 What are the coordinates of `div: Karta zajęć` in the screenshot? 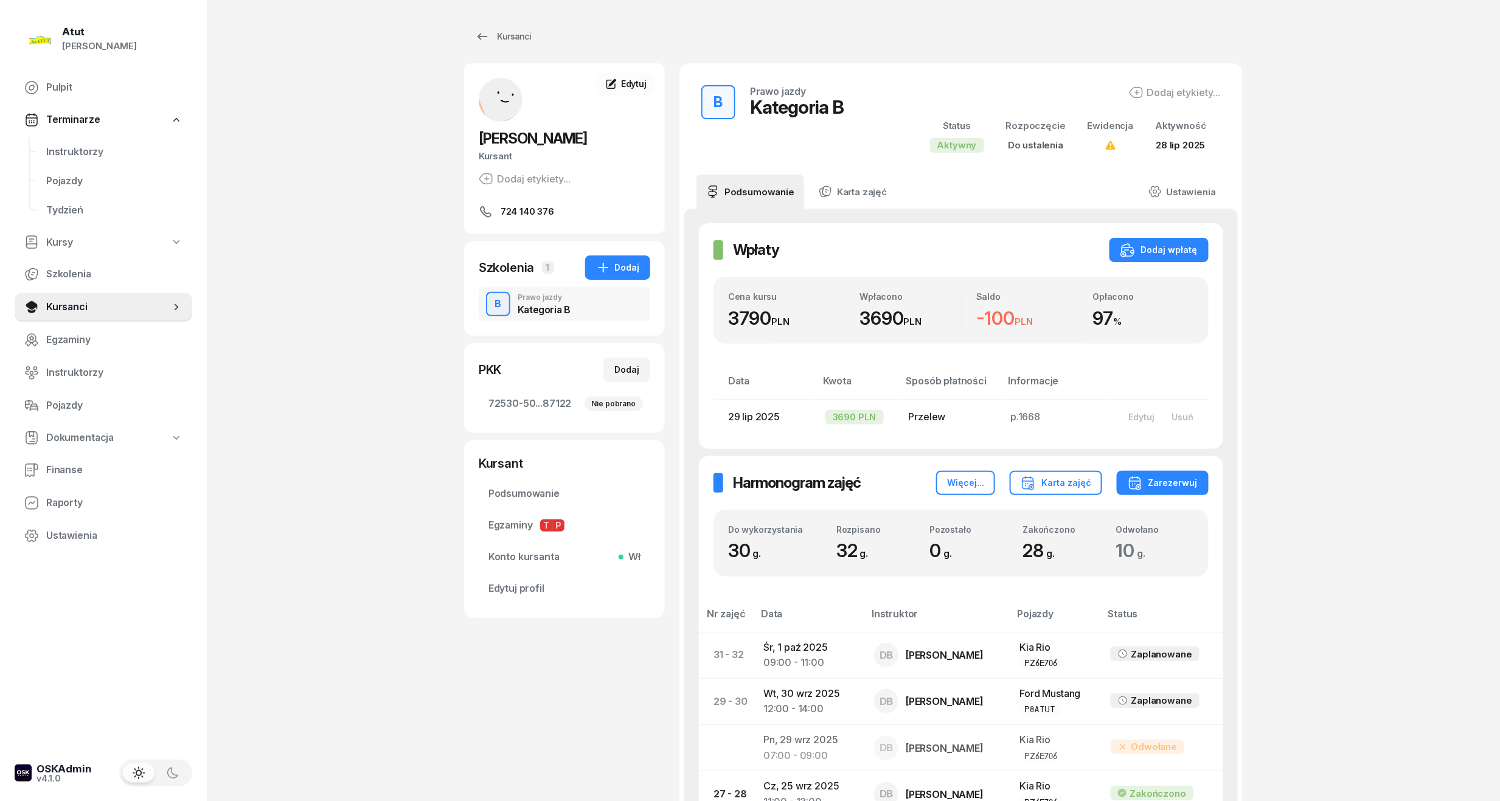 It's located at (1056, 483).